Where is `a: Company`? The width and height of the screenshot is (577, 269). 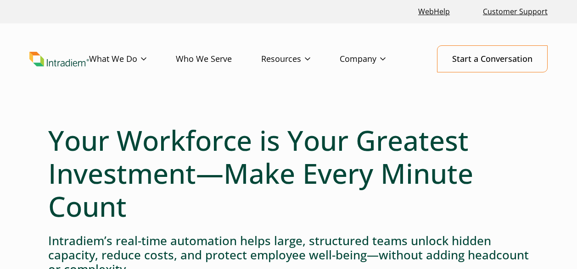
a: Company is located at coordinates (377, 59).